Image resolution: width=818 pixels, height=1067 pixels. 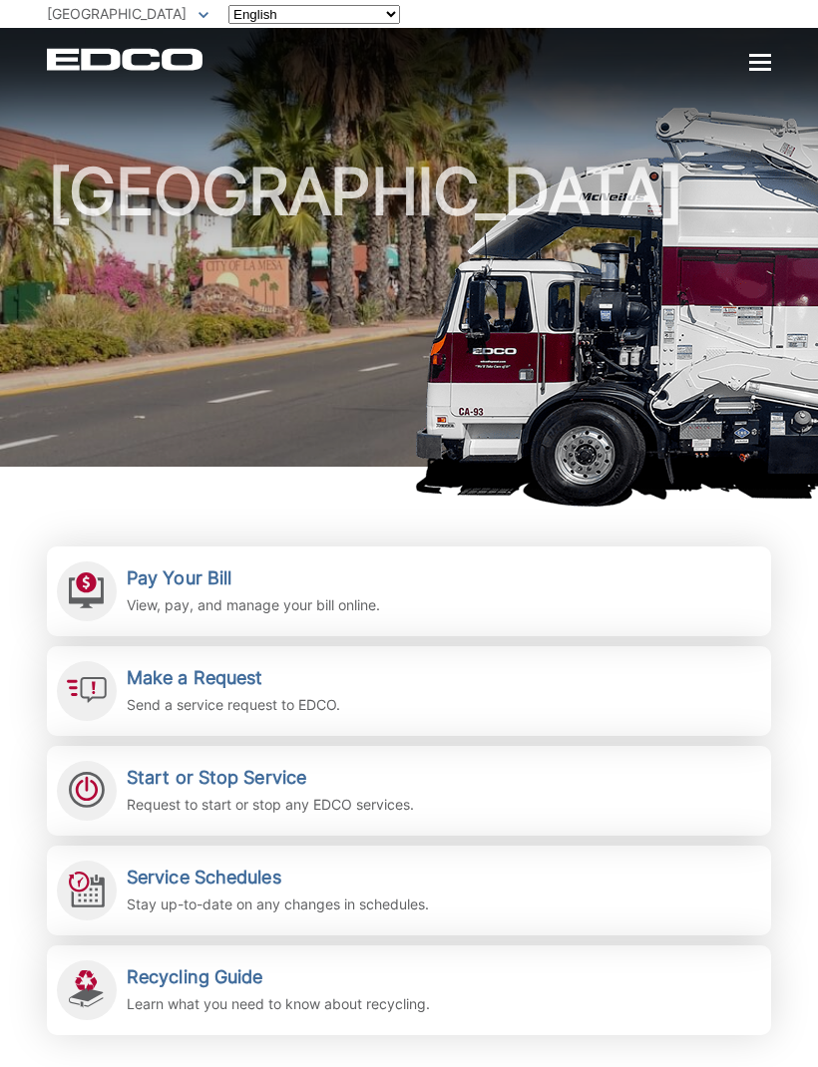 I want to click on p: Learn what you need to know about recycling., so click(x=278, y=1004).